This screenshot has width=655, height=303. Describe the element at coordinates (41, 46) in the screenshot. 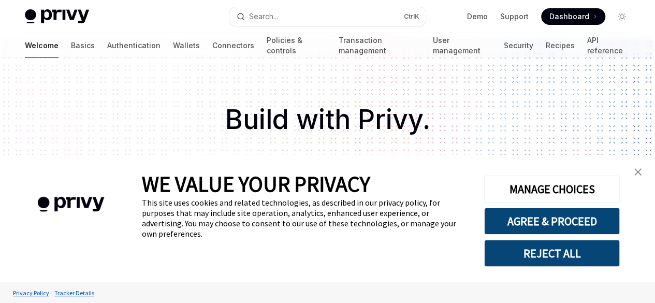

I see `a: Welcome` at that location.